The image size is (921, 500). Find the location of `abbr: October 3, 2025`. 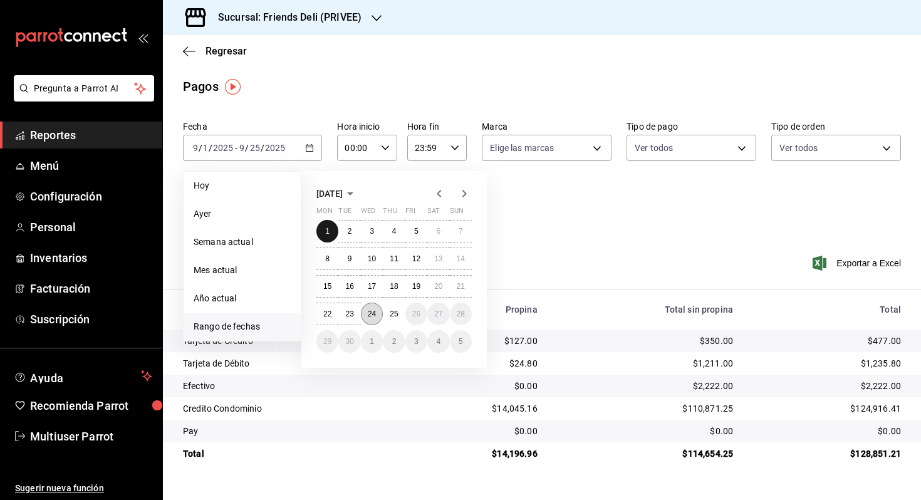

abbr: October 3, 2025 is located at coordinates (416, 342).